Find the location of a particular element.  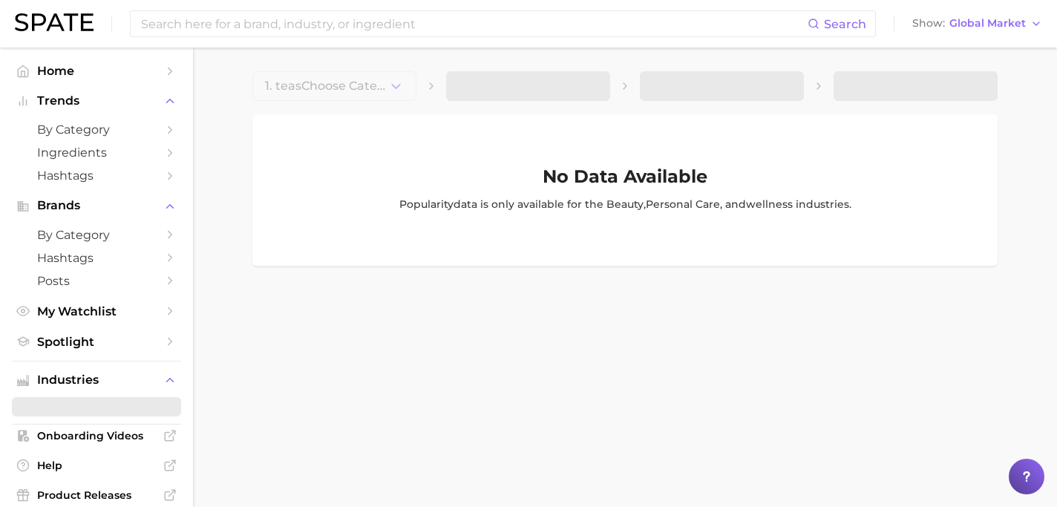

button: Industries is located at coordinates (96, 380).